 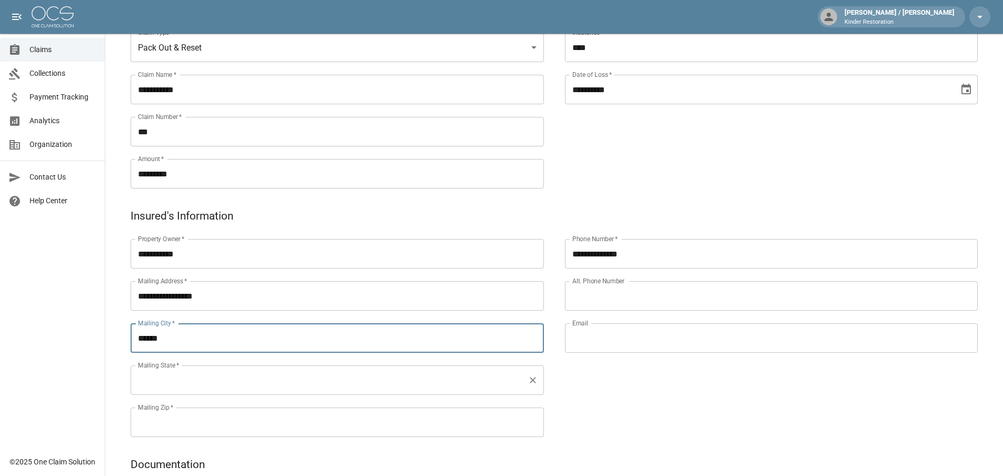 What do you see at coordinates (151, 159) in the screenshot?
I see `label: Amount` at bounding box center [151, 159].